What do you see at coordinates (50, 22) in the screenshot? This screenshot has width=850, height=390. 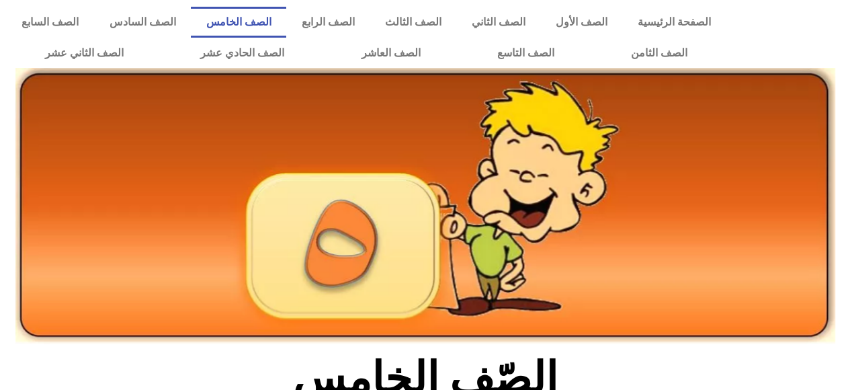 I see `a: الصف السابع` at bounding box center [50, 22].